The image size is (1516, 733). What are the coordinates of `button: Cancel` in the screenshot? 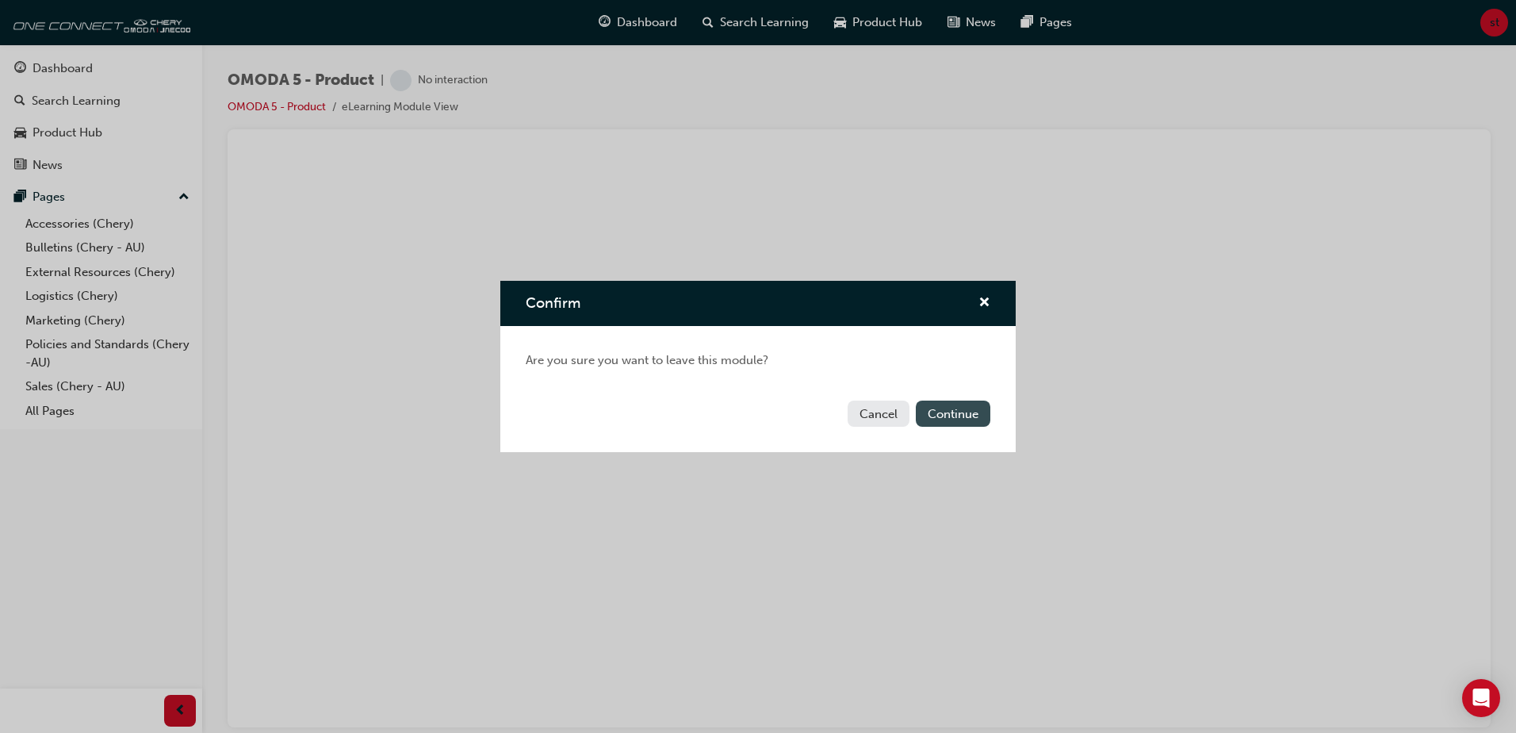 It's located at (879, 413).